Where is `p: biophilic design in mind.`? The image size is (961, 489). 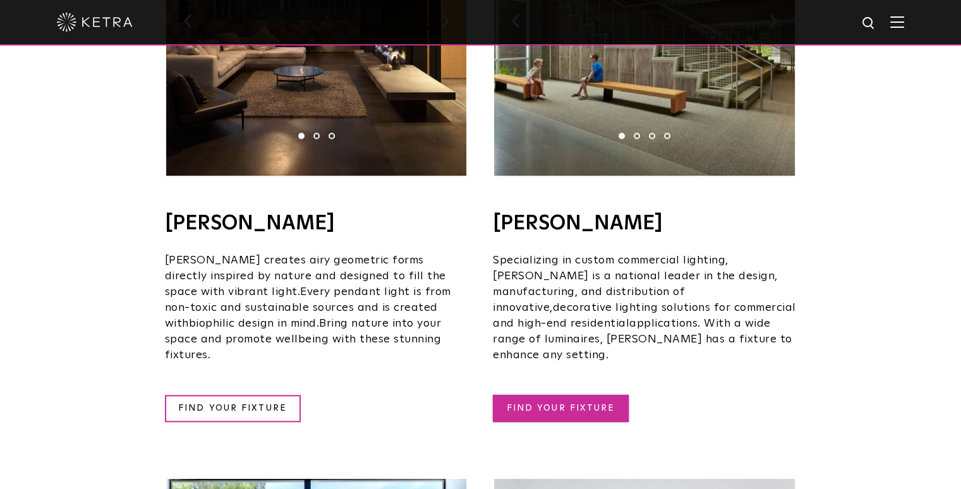
p: biophilic design in mind. is located at coordinates (316, 308).